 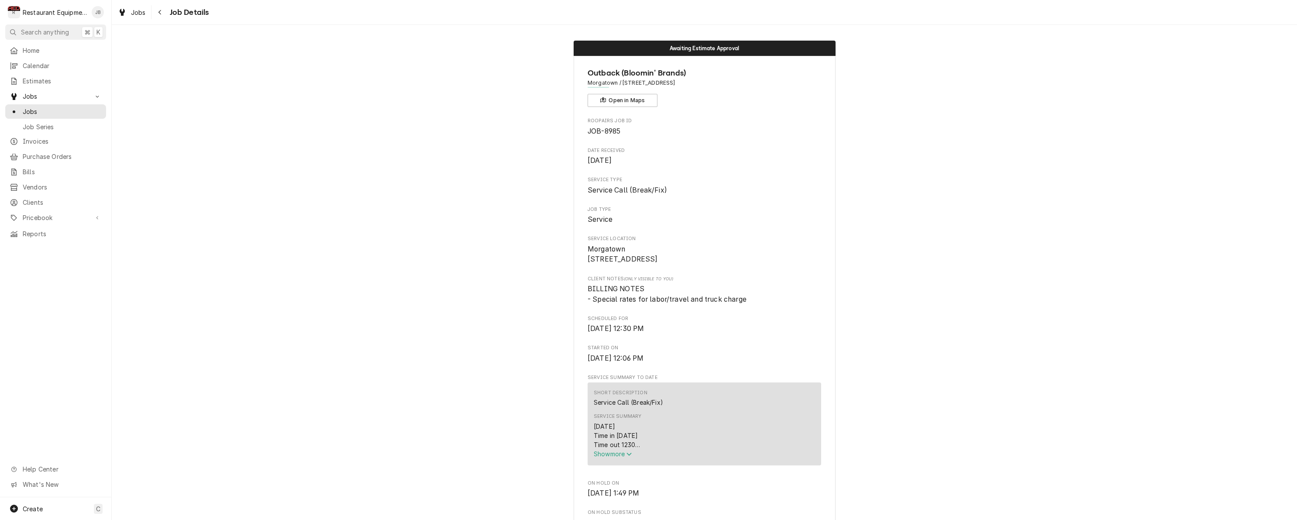 What do you see at coordinates (55, 12) in the screenshot?
I see `div: Restaurant Equipment Diagnostics` at bounding box center [55, 12].